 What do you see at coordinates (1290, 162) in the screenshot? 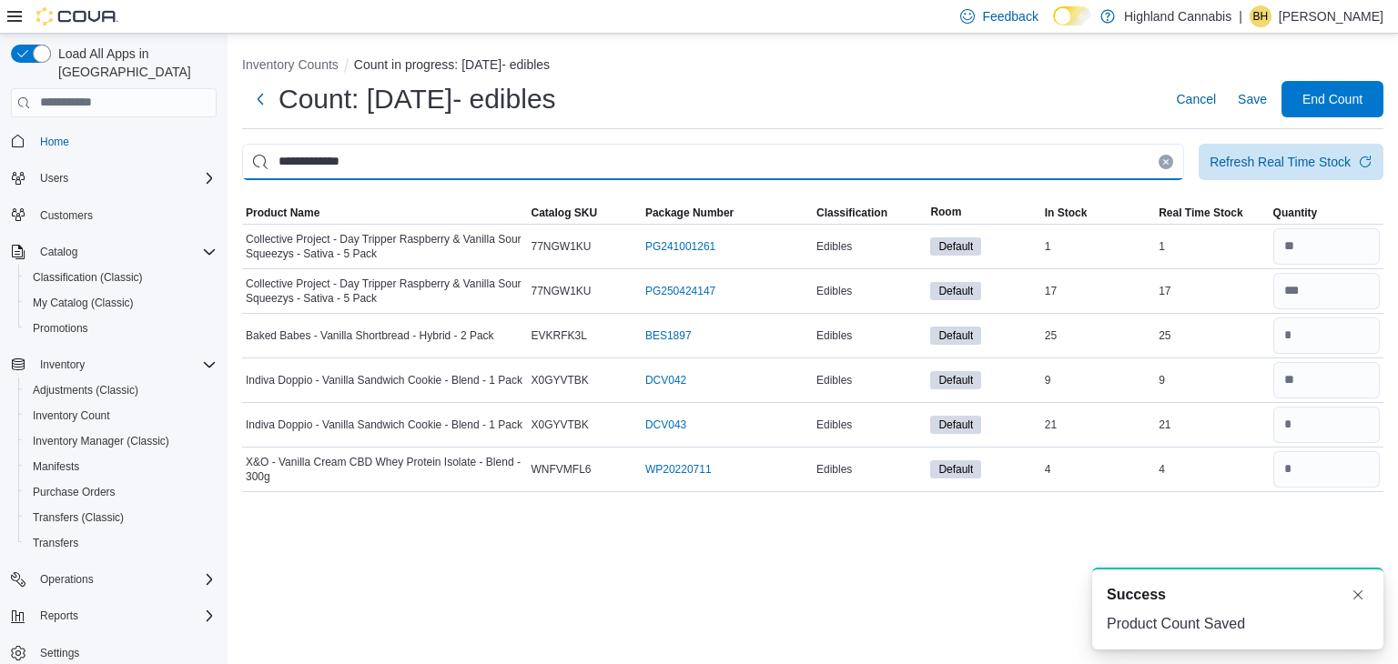
I see `button: Refresh Real Time Stock` at bounding box center [1290, 162].